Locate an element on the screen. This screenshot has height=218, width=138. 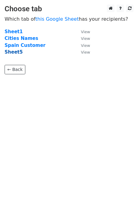
strong: Cities Names is located at coordinates (21, 38).